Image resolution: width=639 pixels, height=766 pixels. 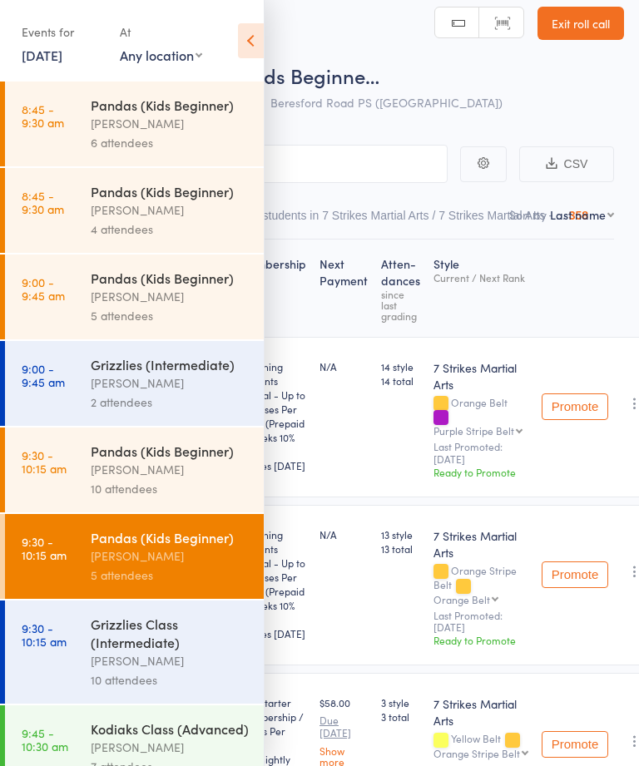 I want to click on a: Exit roll call, so click(x=581, y=23).